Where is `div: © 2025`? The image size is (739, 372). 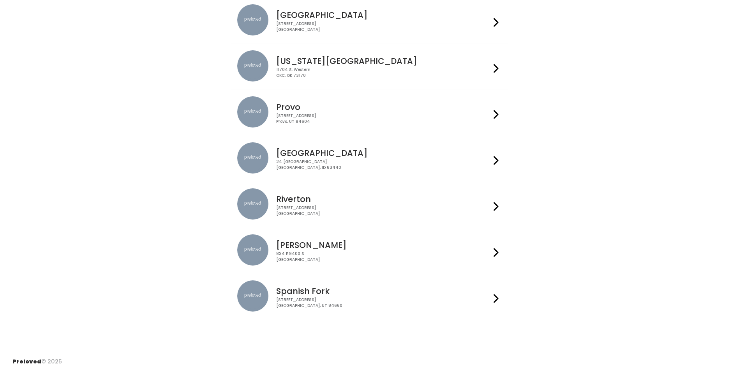 div: © 2025 is located at coordinates (37, 358).